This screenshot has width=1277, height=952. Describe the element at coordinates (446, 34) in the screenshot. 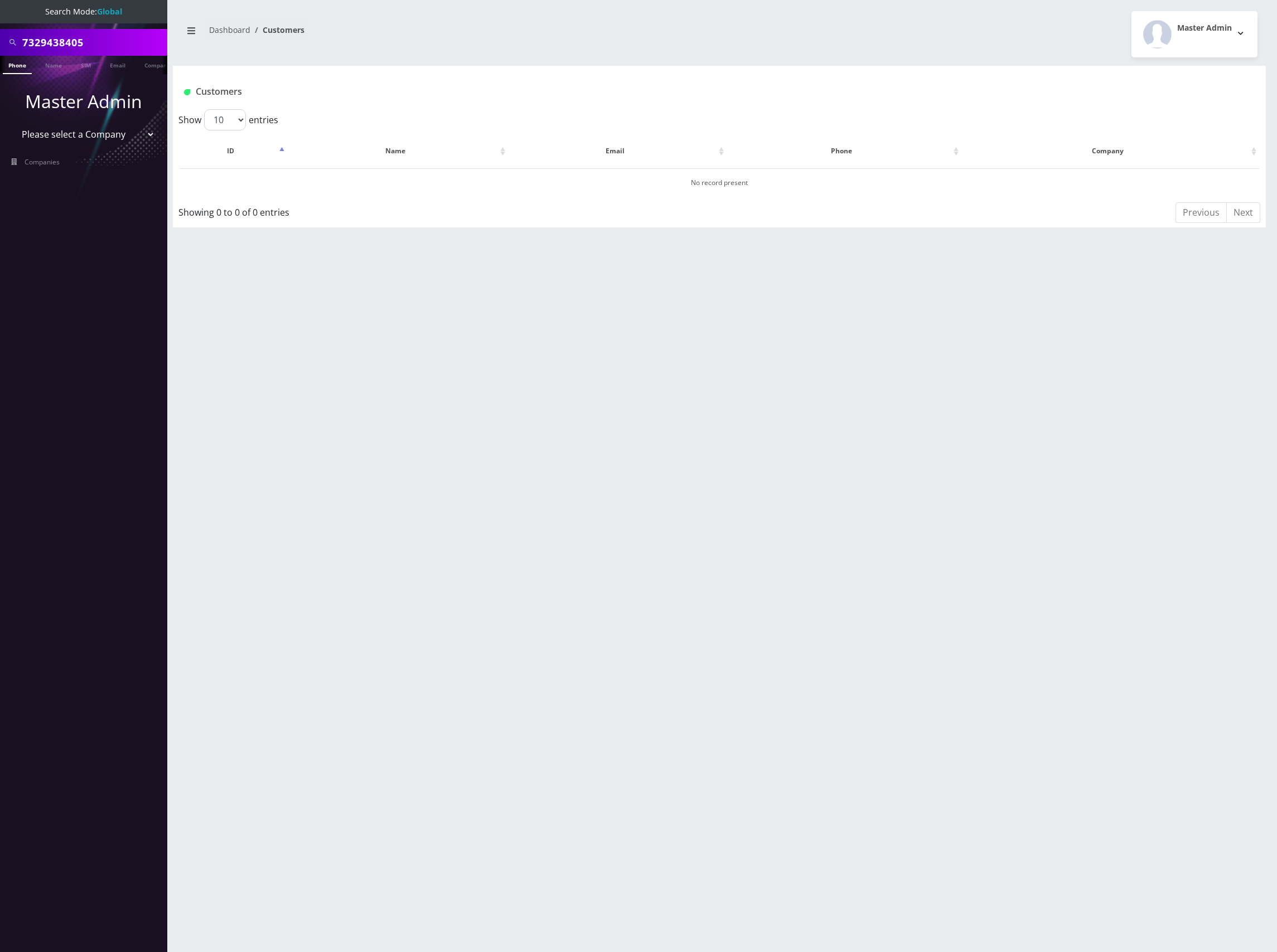

I see `nav: breadcrumb` at that location.